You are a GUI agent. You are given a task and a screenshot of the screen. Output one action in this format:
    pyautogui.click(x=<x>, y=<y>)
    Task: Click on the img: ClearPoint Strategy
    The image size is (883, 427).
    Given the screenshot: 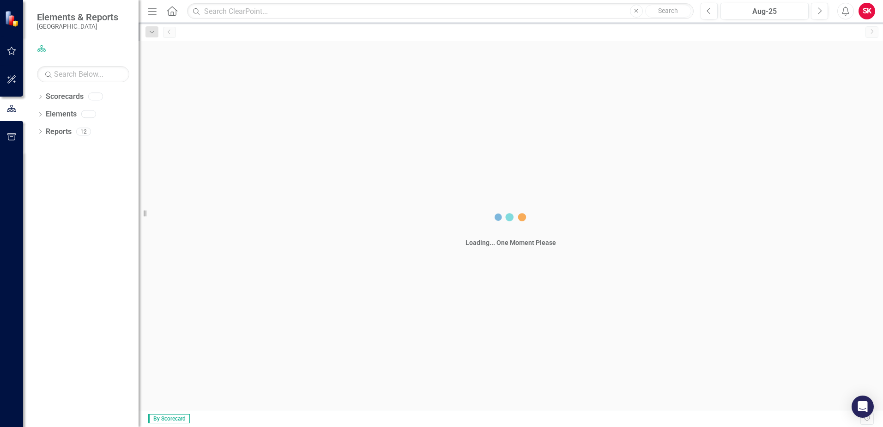 What is the action you would take?
    pyautogui.click(x=12, y=18)
    